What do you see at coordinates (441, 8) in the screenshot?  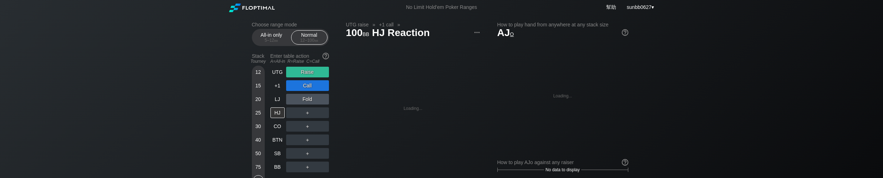 I see `div: No Limit Hold’em Poker Ranges` at bounding box center [441, 8].